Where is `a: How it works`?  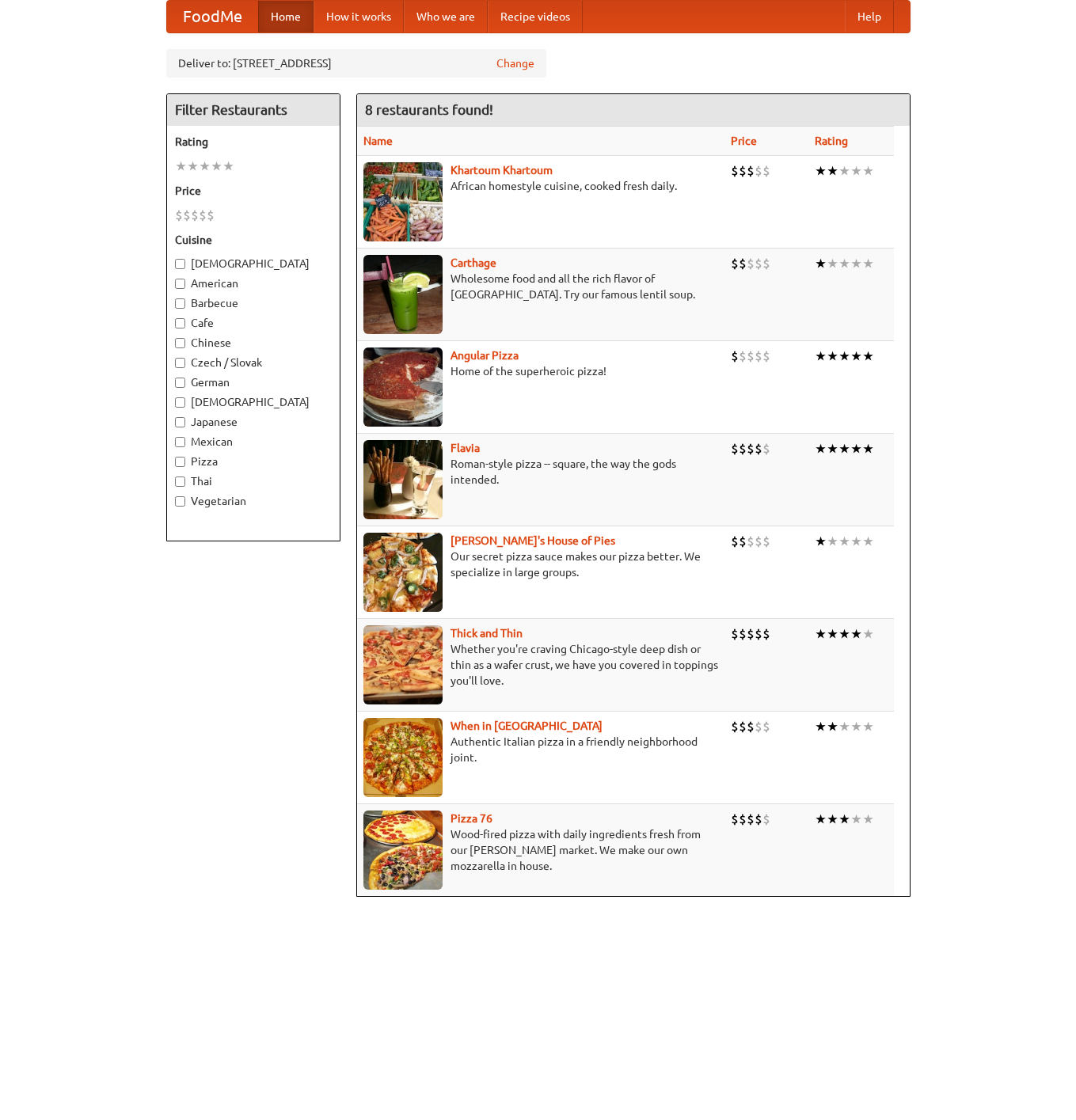
a: How it works is located at coordinates (359, 17).